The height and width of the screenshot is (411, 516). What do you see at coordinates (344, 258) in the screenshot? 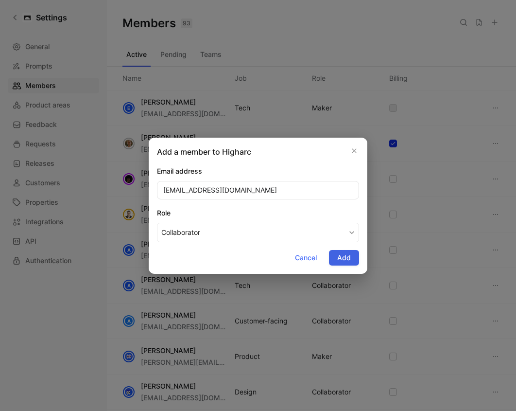
I see `button: Add` at bounding box center [344, 258].